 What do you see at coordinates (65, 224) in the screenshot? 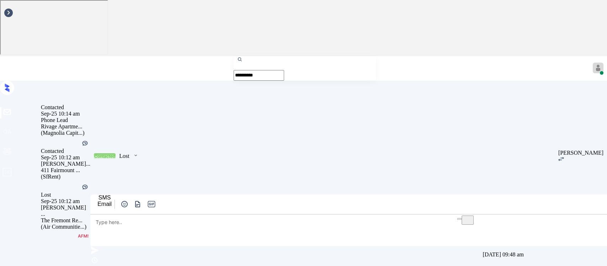
I see `div: The Fremont Re... (Air Communitie...)` at bounding box center [65, 224].